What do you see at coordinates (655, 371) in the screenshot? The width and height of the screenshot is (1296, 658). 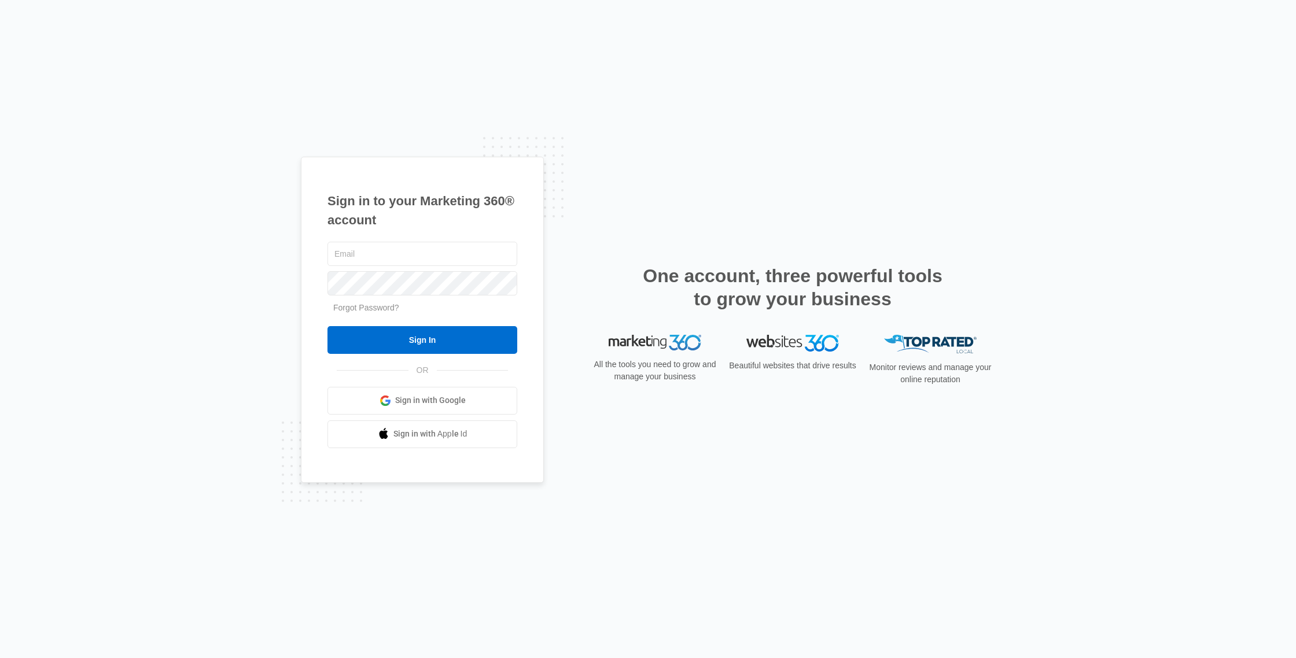 I see `p: All the tools you need to grow and manage your business` at bounding box center [655, 371].